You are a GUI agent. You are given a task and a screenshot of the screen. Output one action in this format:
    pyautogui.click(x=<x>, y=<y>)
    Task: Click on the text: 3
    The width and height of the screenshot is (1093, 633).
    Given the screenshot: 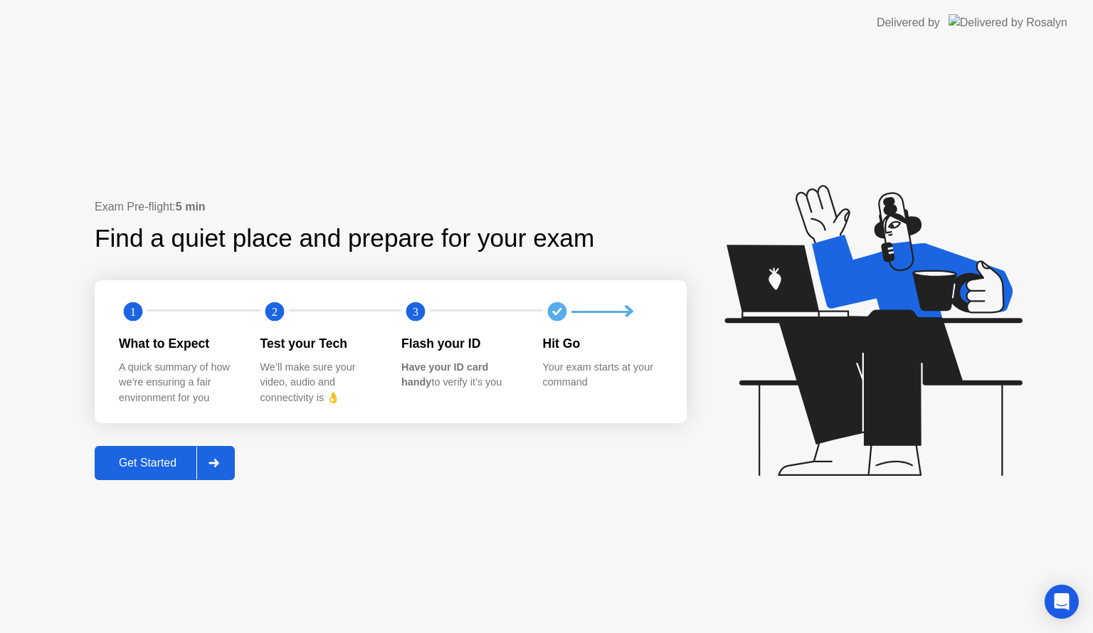 What is the action you would take?
    pyautogui.click(x=416, y=312)
    